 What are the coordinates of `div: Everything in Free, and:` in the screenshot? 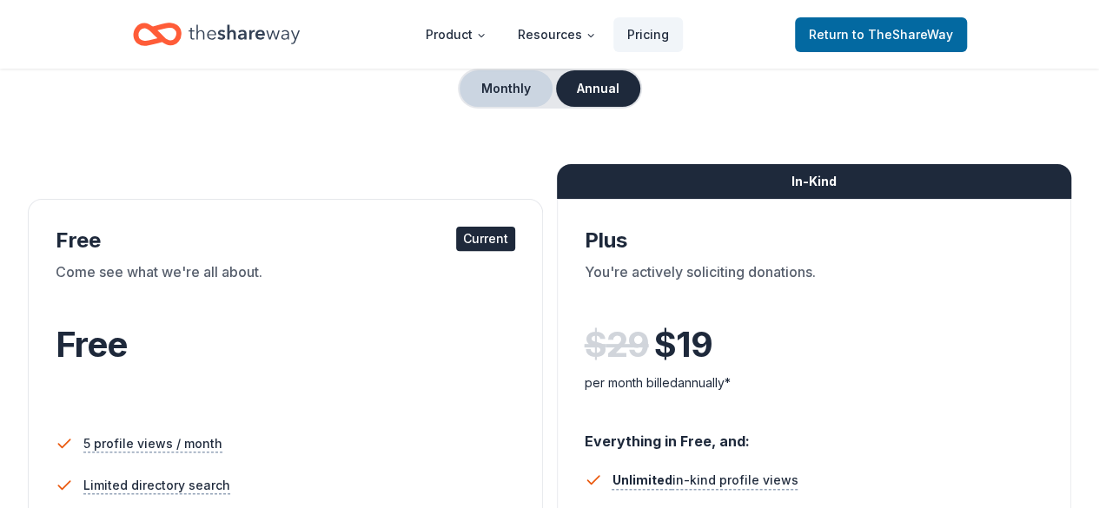 It's located at (814, 434).